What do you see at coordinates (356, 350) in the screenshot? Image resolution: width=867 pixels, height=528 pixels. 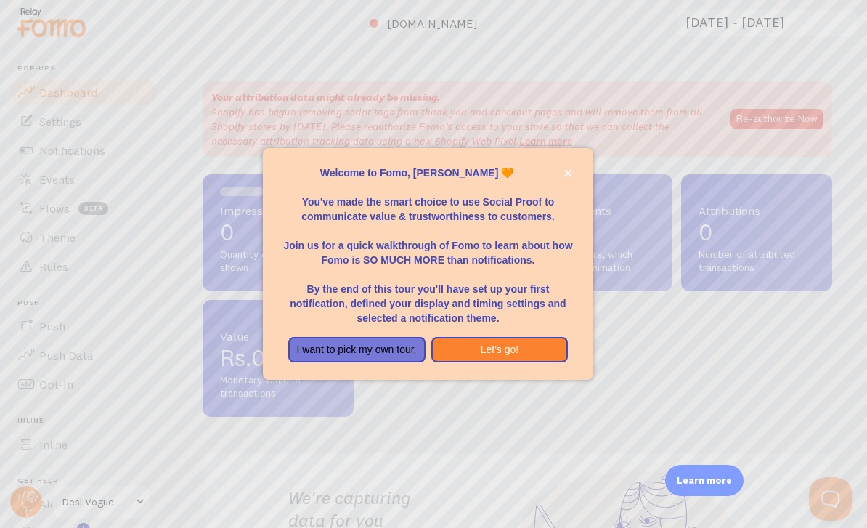 I see `button: I want to pick my own tour.` at bounding box center [356, 350].